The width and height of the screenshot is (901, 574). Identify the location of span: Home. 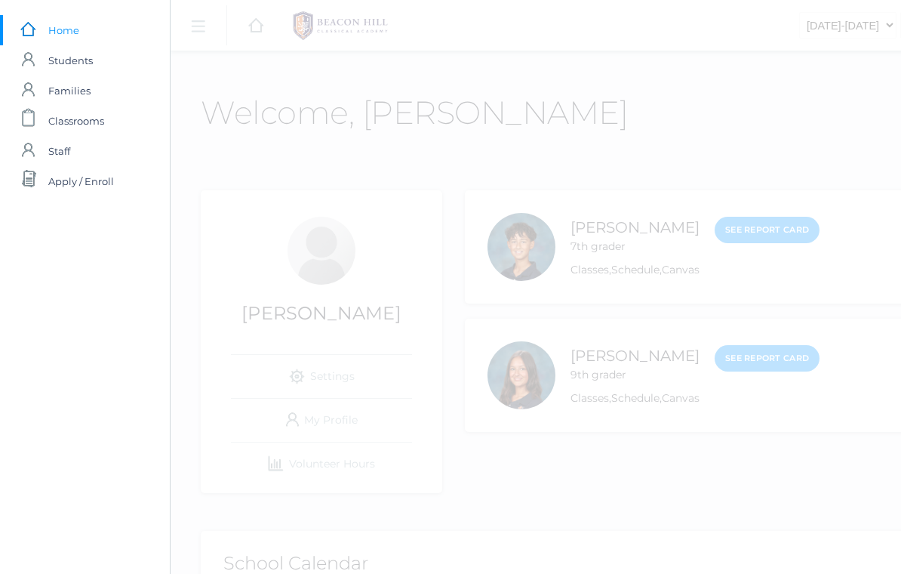
(63, 30).